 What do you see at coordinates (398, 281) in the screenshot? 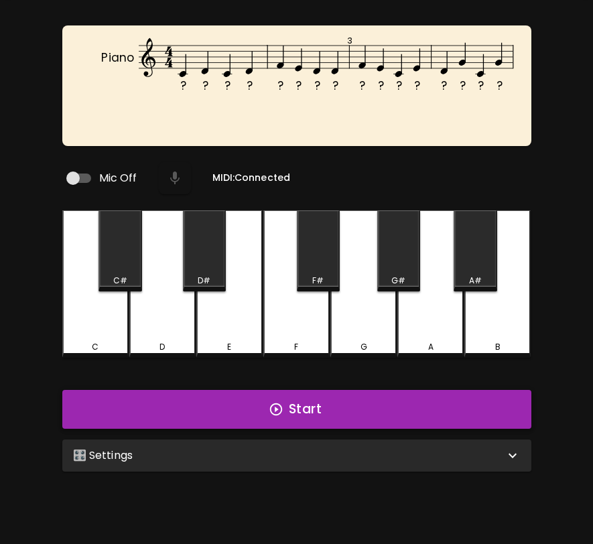
I see `div: G#` at bounding box center [398, 281].